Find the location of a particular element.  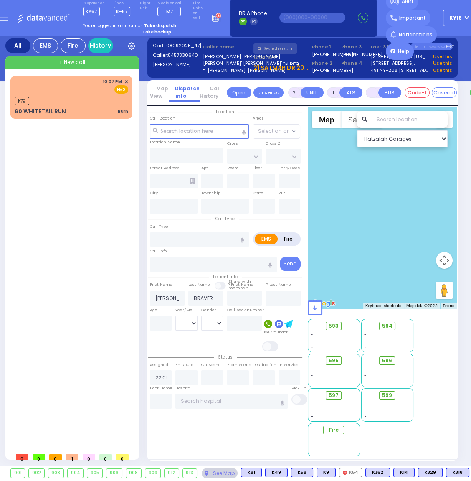

label: Township is located at coordinates (211, 193).